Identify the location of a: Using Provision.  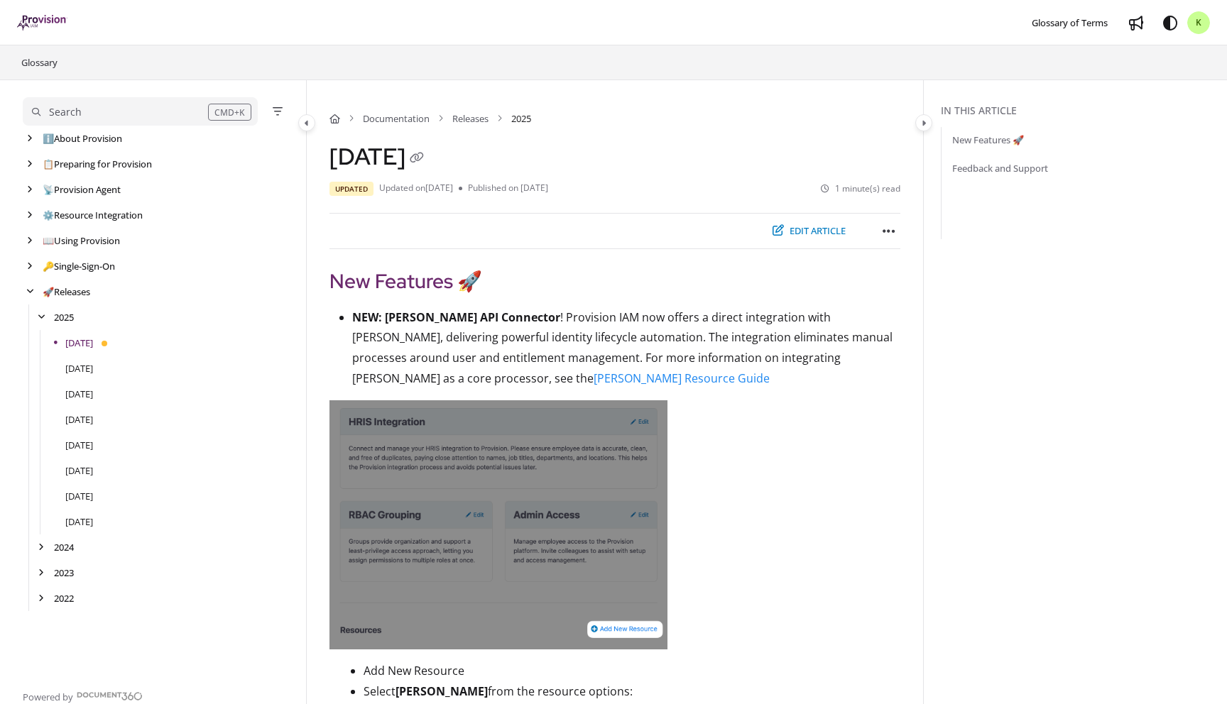
(81, 241).